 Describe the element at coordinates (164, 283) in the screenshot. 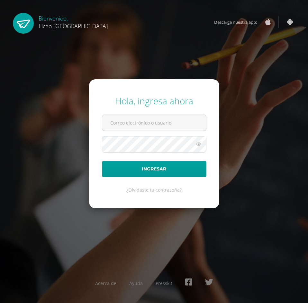

I see `a: Presskit` at that location.